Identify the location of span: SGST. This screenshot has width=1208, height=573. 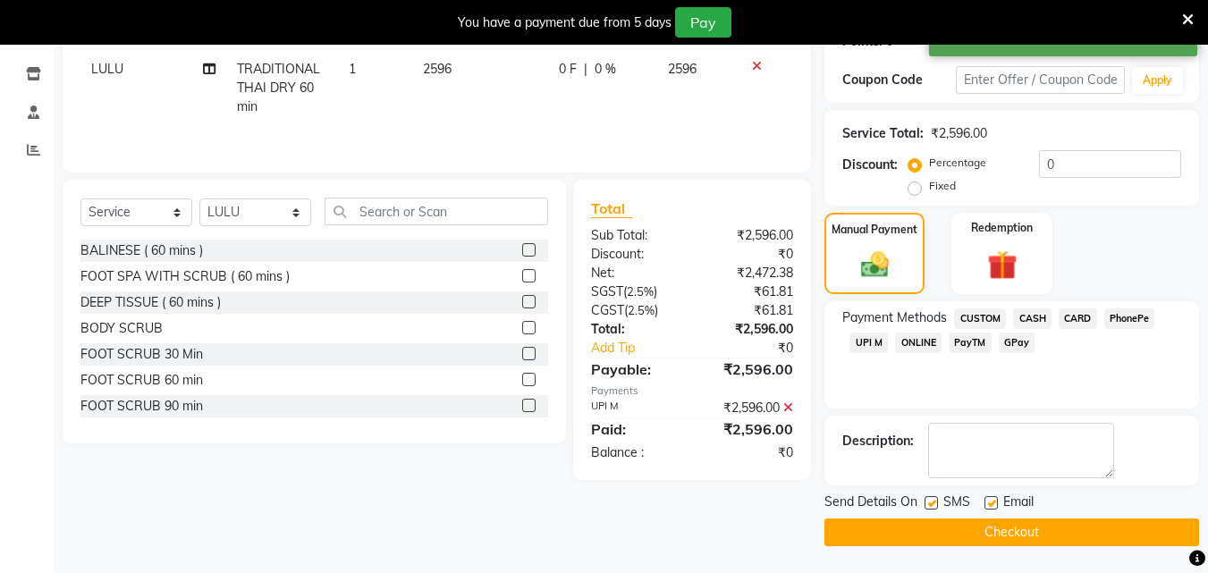
(607, 292).